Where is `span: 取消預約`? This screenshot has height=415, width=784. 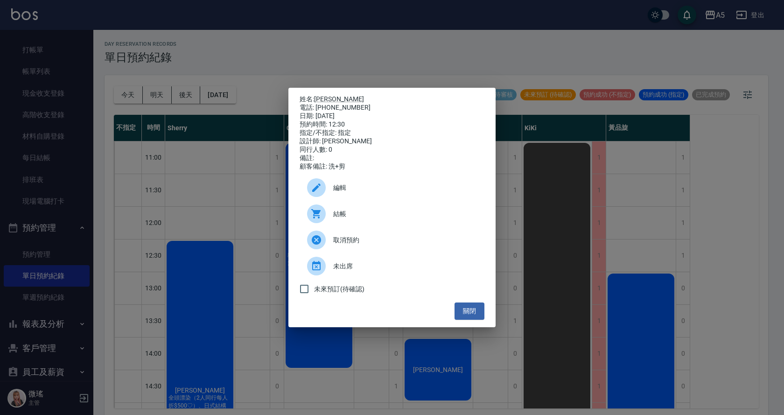
span: 取消預約 is located at coordinates (405, 240).